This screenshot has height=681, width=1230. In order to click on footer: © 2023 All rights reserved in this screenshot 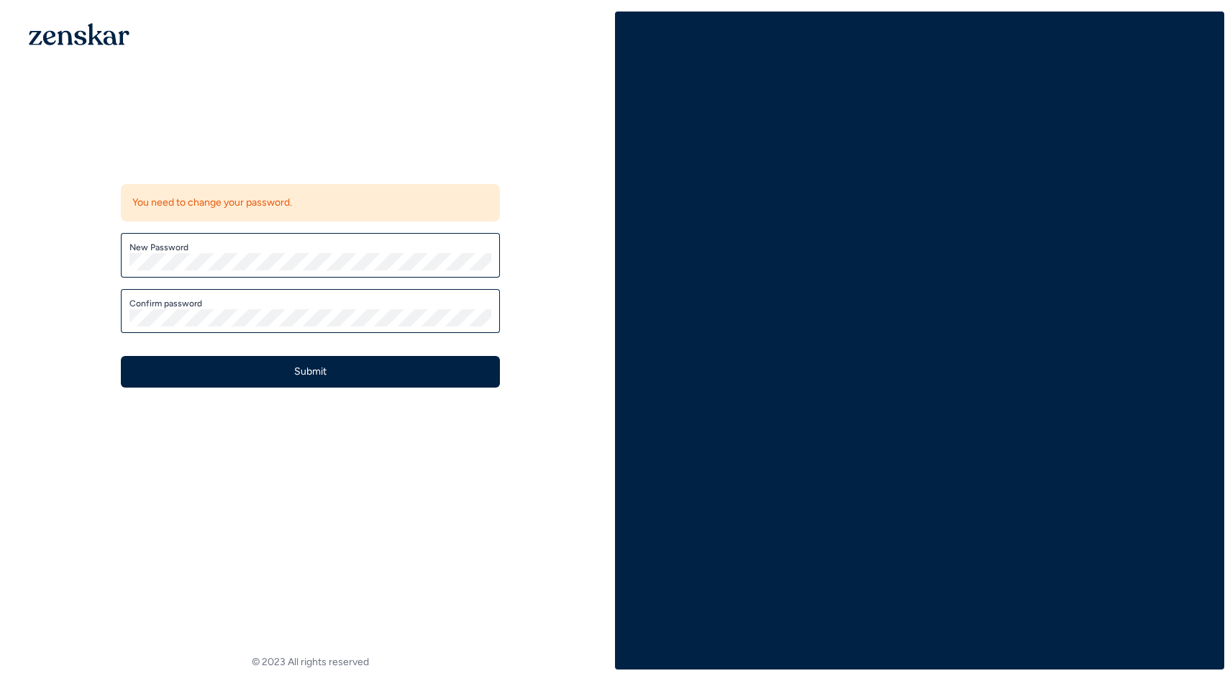, I will do `click(310, 663)`.